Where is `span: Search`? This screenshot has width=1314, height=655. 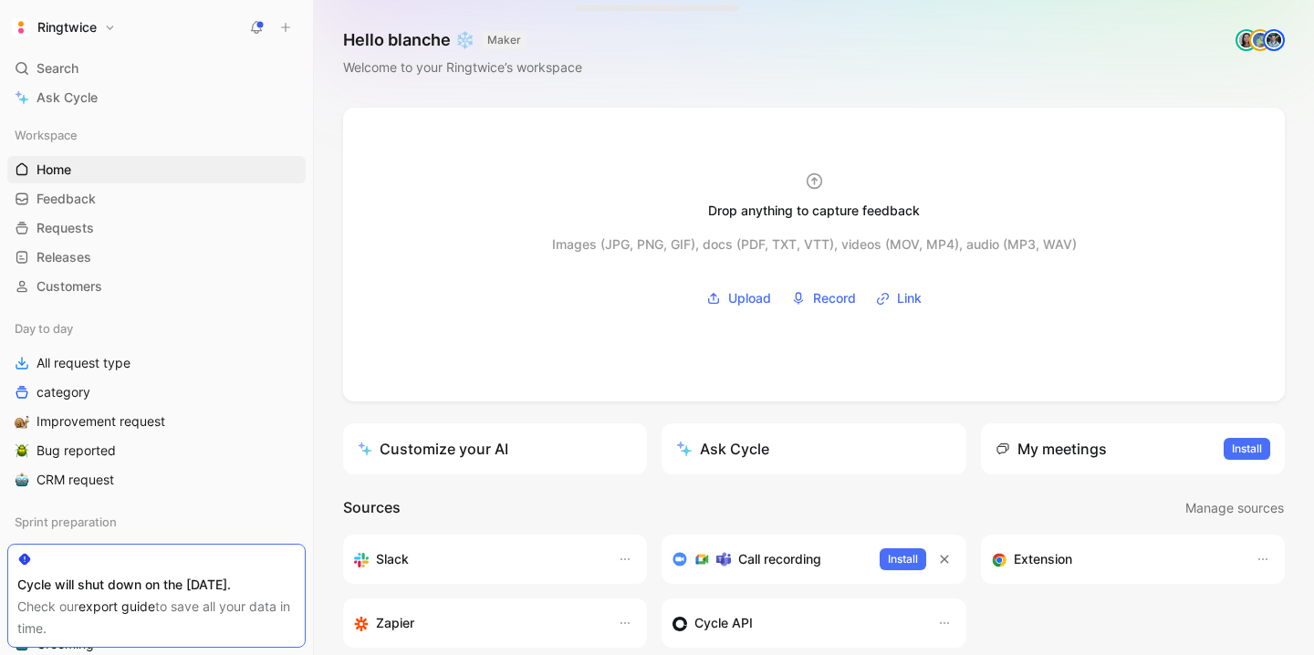 span: Search is located at coordinates (57, 68).